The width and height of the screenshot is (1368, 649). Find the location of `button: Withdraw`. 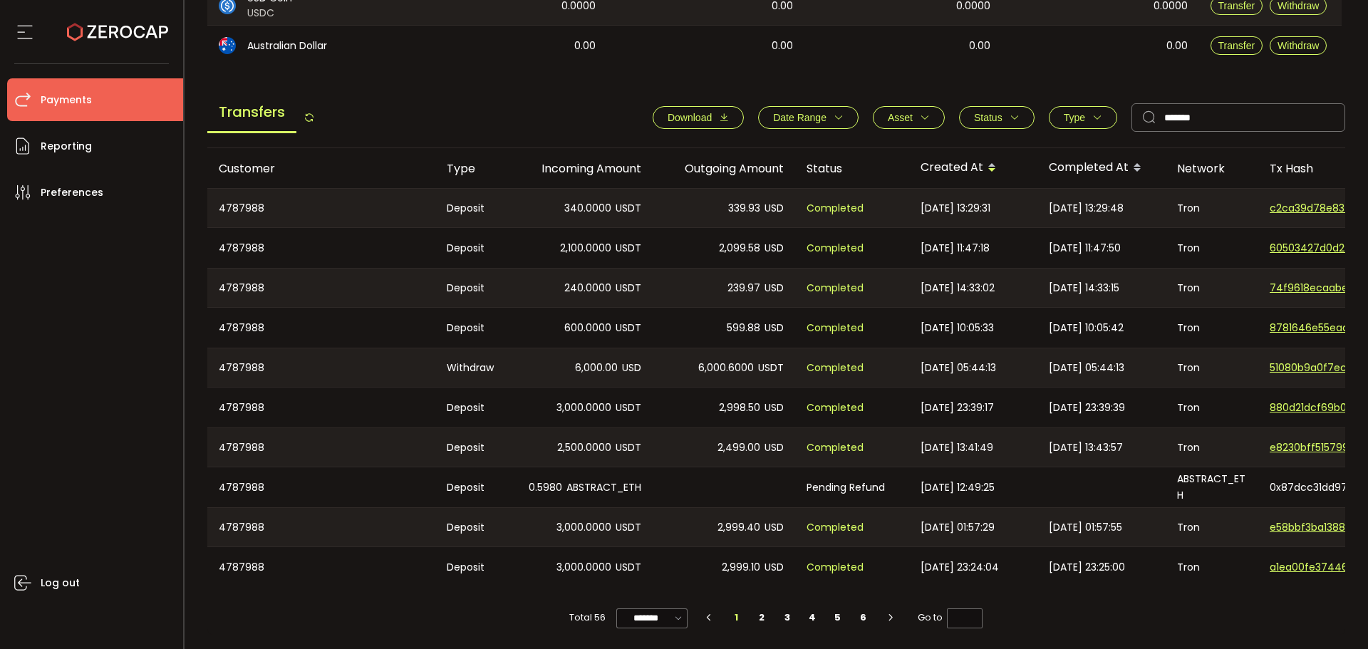

button: Withdraw is located at coordinates (1298, 46).